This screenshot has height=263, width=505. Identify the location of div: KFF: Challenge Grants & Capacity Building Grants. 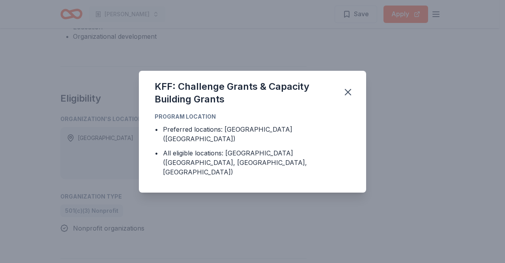
(244, 93).